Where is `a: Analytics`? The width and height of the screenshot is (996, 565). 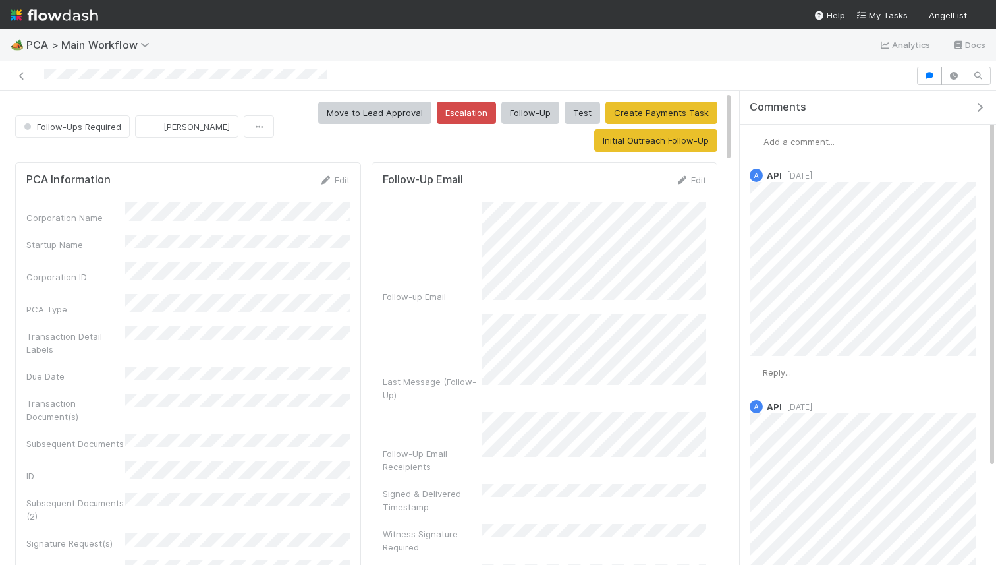 a: Analytics is located at coordinates (905, 45).